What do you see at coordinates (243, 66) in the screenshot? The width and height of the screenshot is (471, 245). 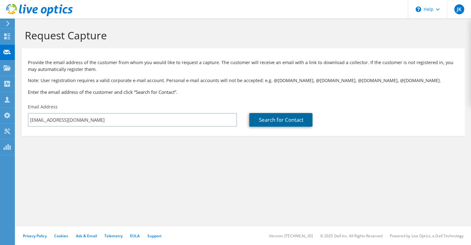 I see `p: Provide the email address of the customer from whom you would like to request a capture. The cust...` at bounding box center [243, 66].